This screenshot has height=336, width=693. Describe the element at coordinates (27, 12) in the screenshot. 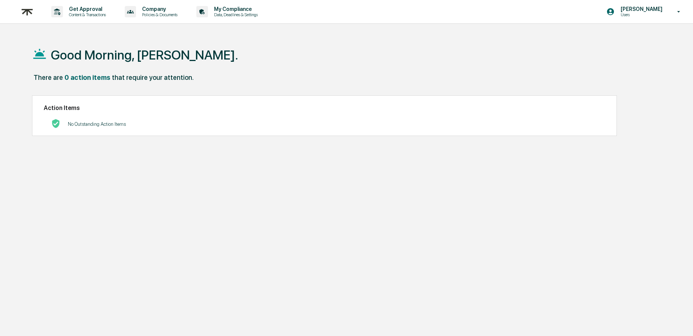

I see `img: logo` at that location.